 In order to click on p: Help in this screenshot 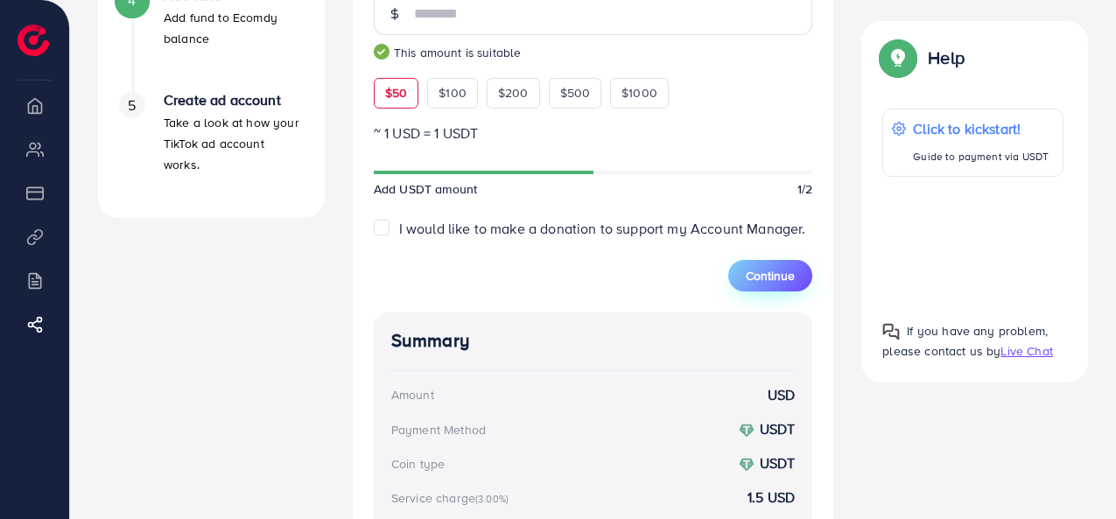, I will do `click(946, 58)`.